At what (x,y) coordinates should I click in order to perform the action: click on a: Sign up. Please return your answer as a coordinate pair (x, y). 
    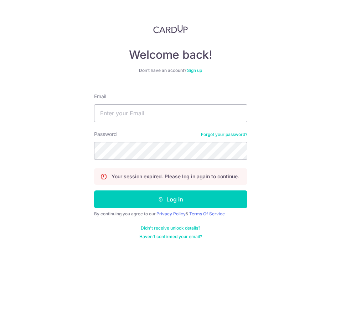
    Looking at the image, I should click on (194, 70).